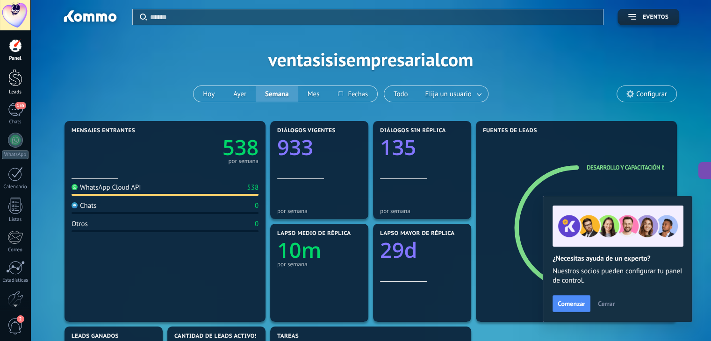 Image resolution: width=711 pixels, height=341 pixels. Describe the element at coordinates (288, 337) in the screenshot. I see `span: Tareas` at that location.